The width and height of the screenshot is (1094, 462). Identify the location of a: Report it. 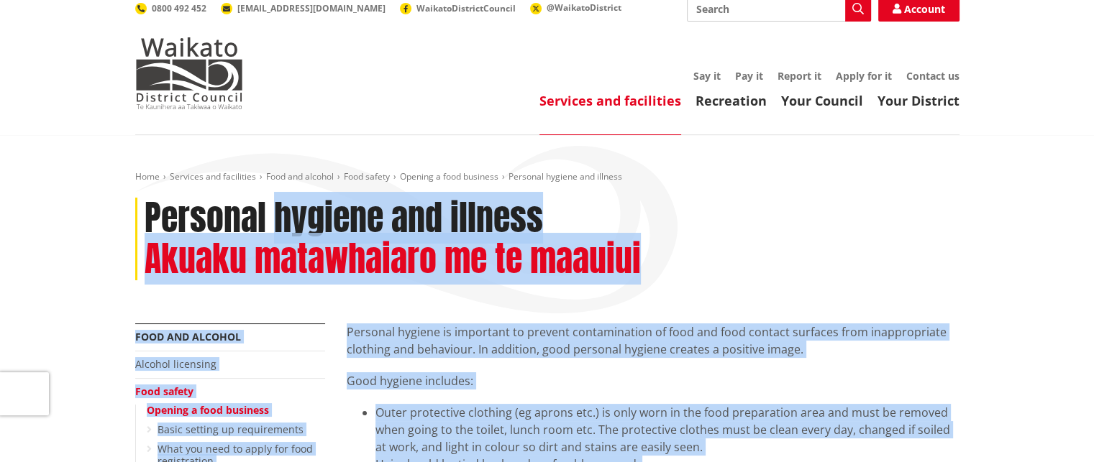
(799, 76).